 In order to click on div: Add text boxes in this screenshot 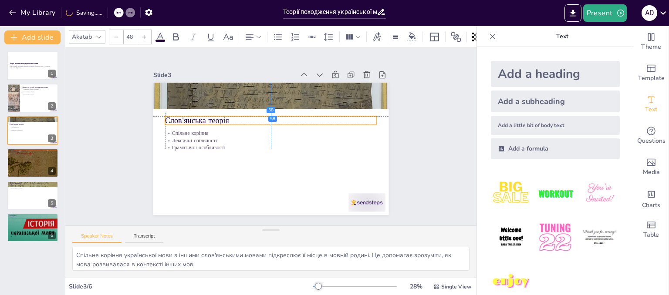, I will do `click(651, 105)`.